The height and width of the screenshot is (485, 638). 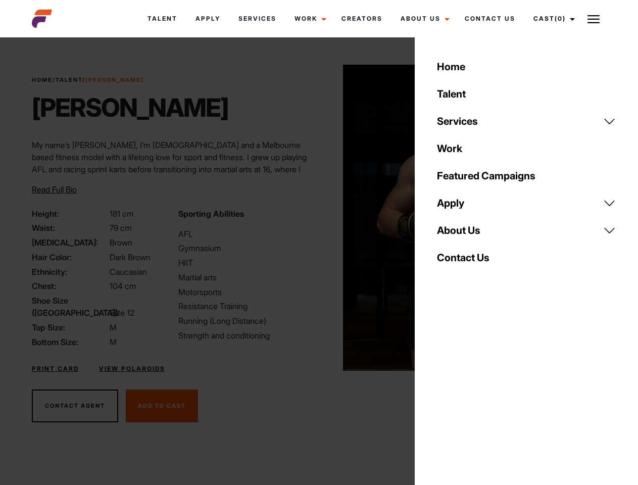 I want to click on span: Bottom Size:, so click(x=70, y=342).